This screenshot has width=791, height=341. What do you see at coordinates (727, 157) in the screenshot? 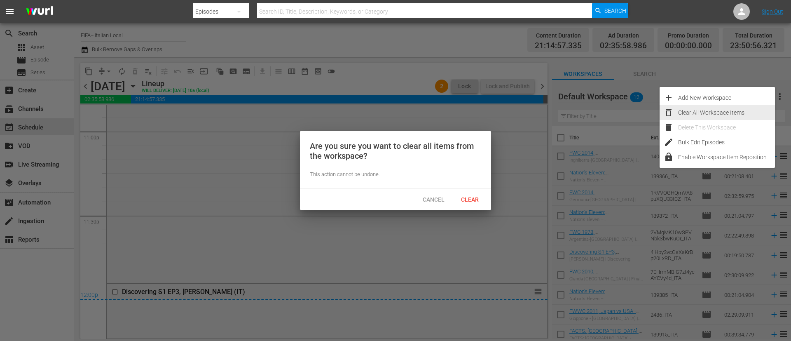
I see `div: Enable Workspace Item Reposition` at bounding box center [727, 157].